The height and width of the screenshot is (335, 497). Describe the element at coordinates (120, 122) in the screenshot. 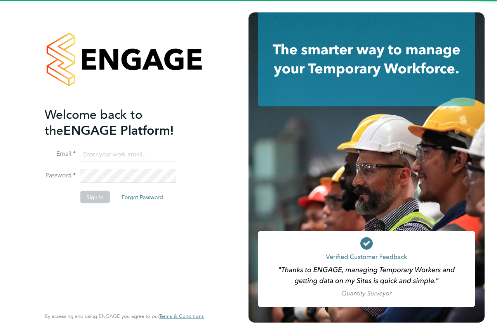

I see `h2: ENGAGE Platform!` at that location.